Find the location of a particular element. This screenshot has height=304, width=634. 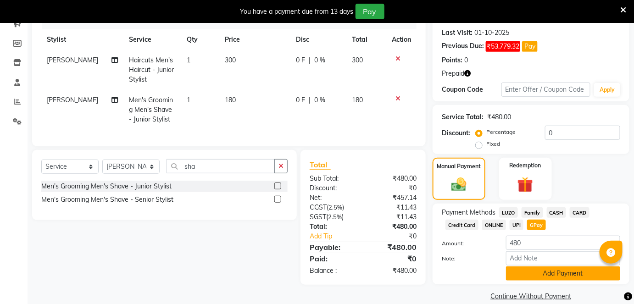

span: Prepaid is located at coordinates (453, 73).